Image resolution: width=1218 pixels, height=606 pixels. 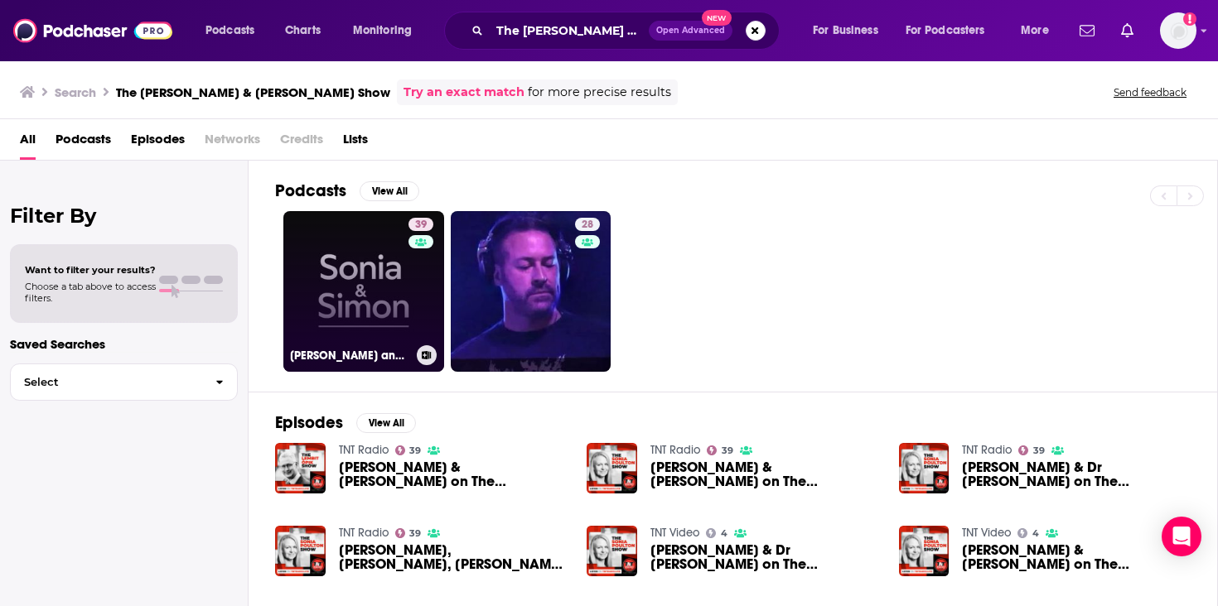 What do you see at coordinates (1178, 31) in the screenshot?
I see `span: Logged in as derettb` at bounding box center [1178, 31].